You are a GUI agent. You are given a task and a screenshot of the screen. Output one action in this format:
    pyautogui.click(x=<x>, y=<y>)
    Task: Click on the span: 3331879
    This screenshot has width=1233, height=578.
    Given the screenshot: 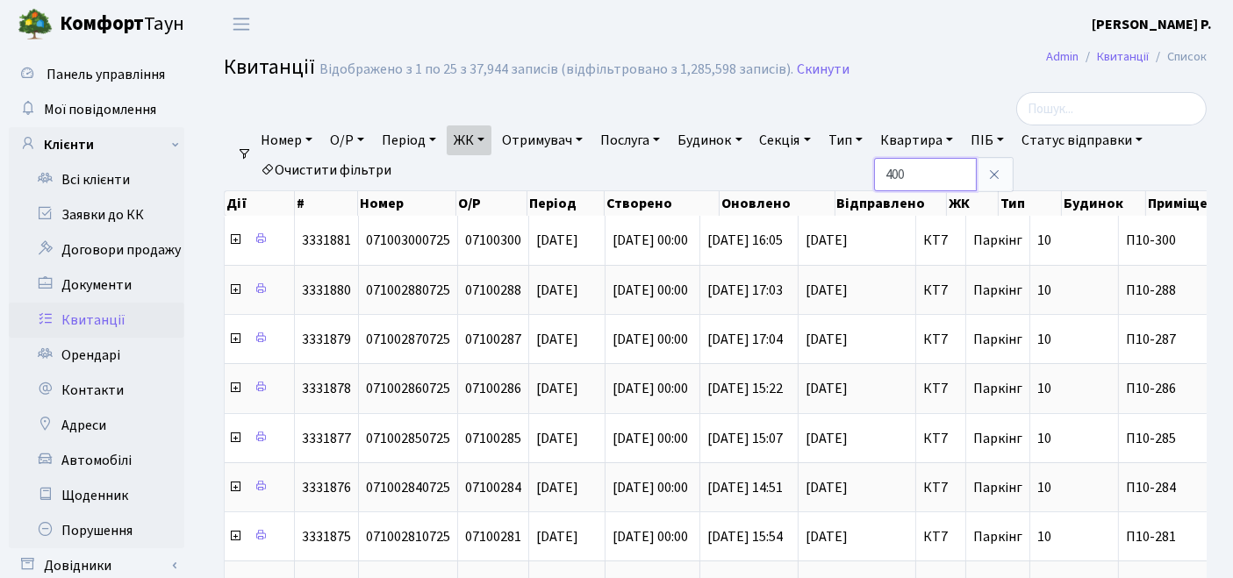 What is the action you would take?
    pyautogui.click(x=327, y=340)
    